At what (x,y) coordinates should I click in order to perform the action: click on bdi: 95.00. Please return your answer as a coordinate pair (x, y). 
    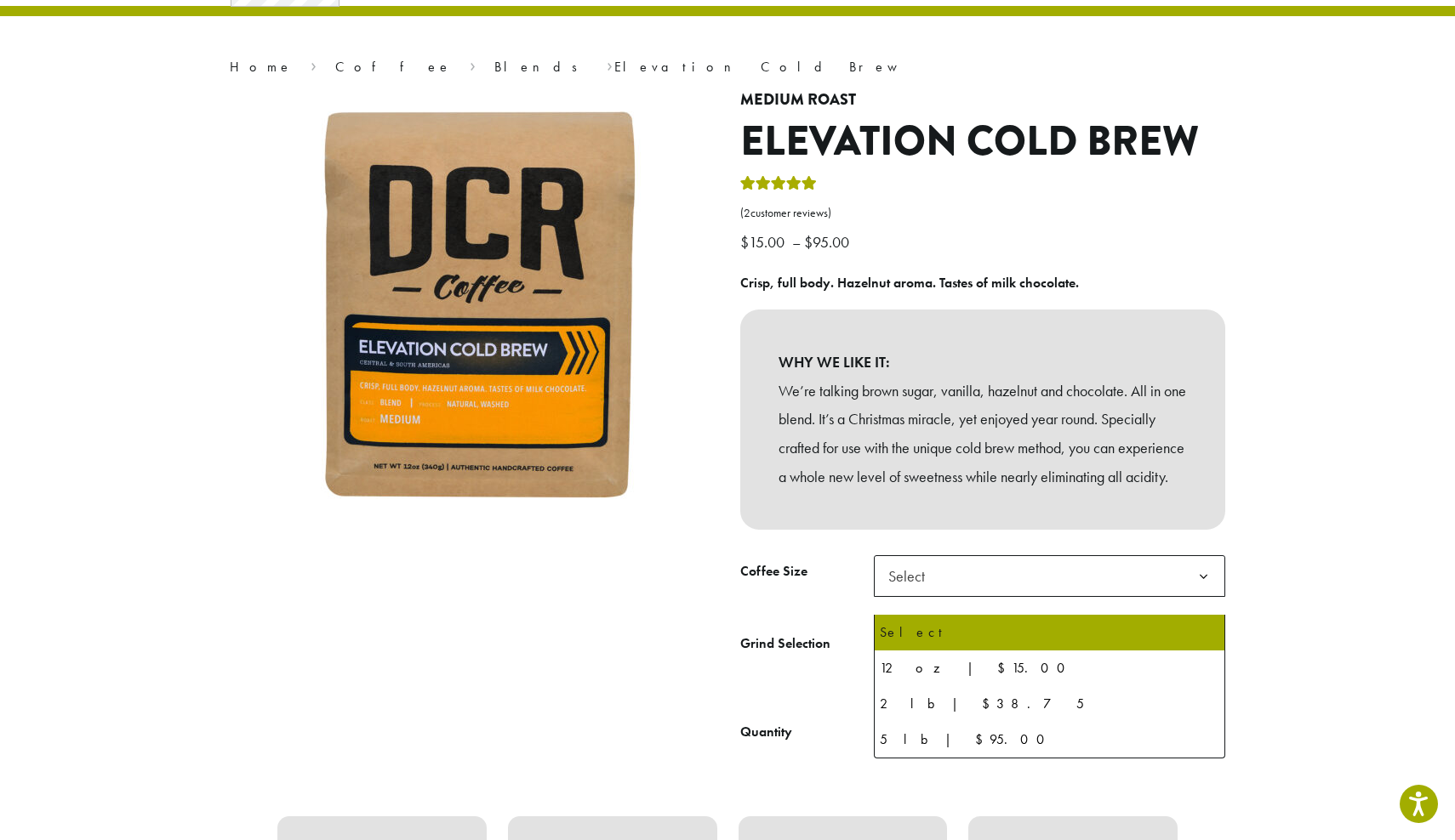
    Looking at the image, I should click on (829, 241).